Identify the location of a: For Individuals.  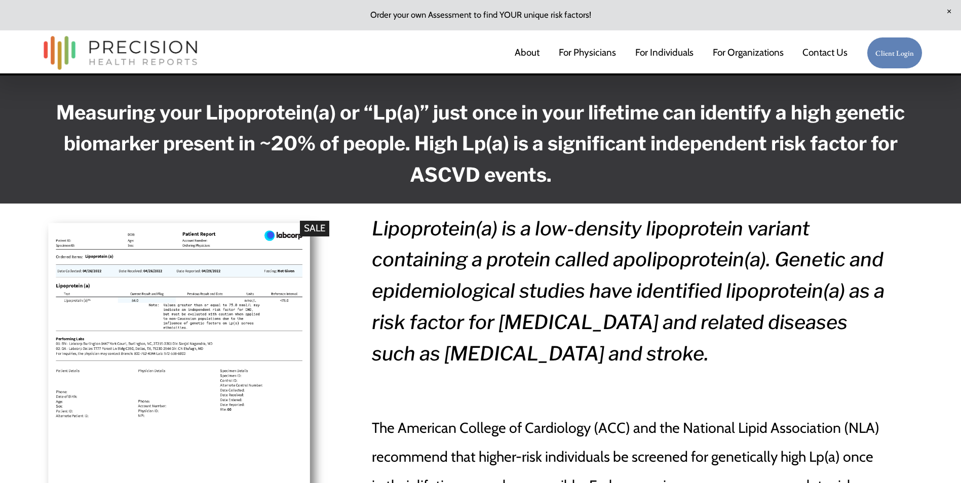
(664, 53).